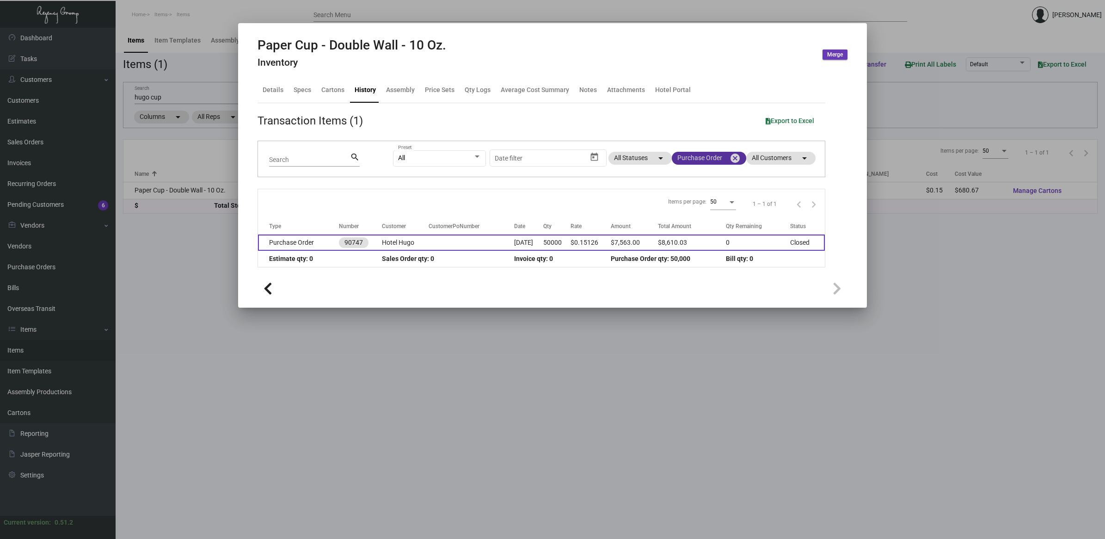 The height and width of the screenshot is (539, 1105). Describe the element at coordinates (588, 90) in the screenshot. I see `div: Notes` at that location.